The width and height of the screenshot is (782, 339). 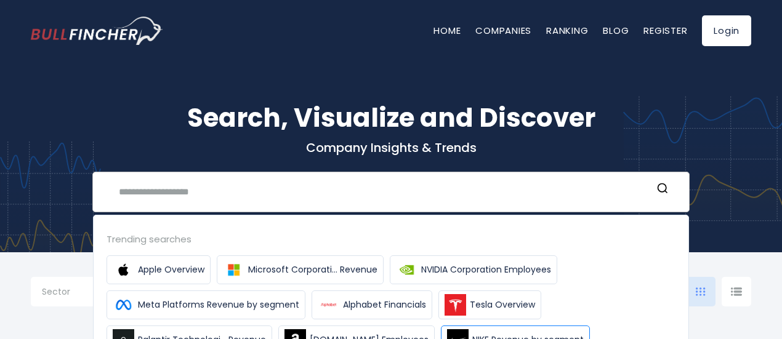 What do you see at coordinates (81, 293) in the screenshot?
I see `input: Selection` at bounding box center [81, 293].